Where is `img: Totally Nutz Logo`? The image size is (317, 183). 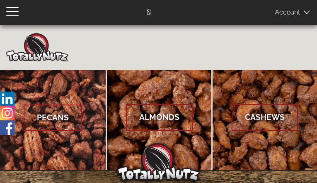
img: Totally Nutz Logo is located at coordinates (159, 162).